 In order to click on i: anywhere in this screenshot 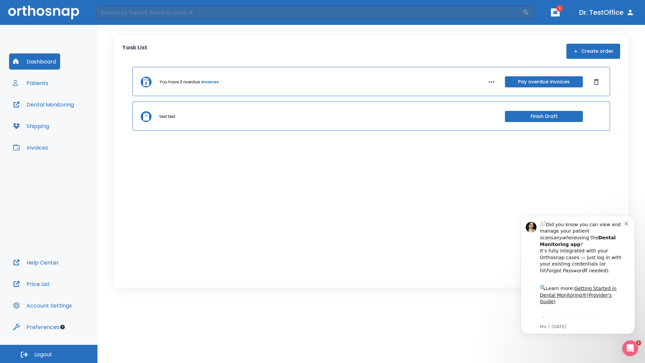, I will do `click(54, 32)`.